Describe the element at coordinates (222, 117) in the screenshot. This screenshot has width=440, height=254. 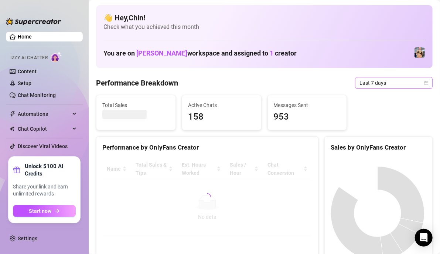
I see `span: 158` at that location.